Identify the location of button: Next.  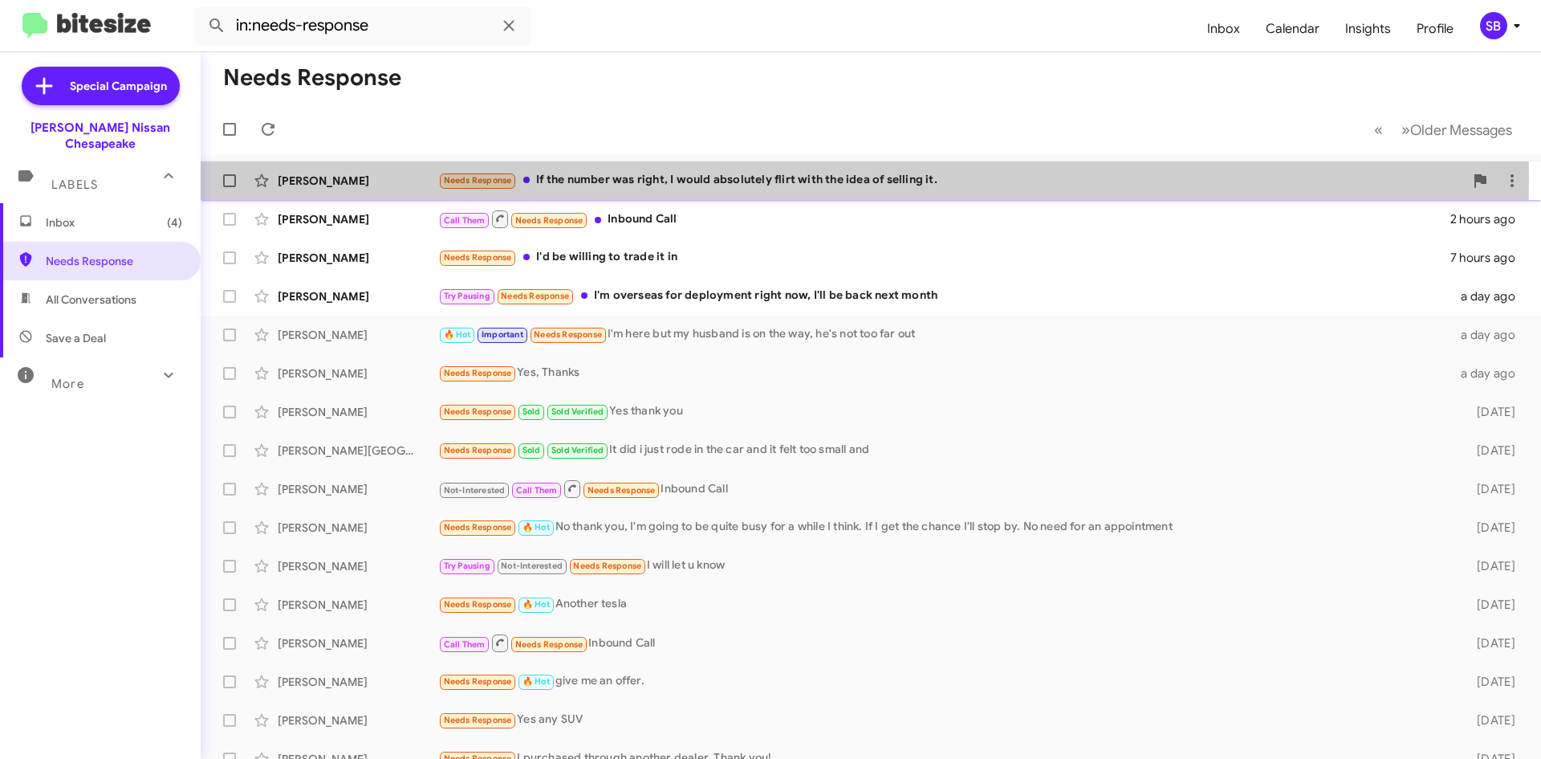
(1457, 129).